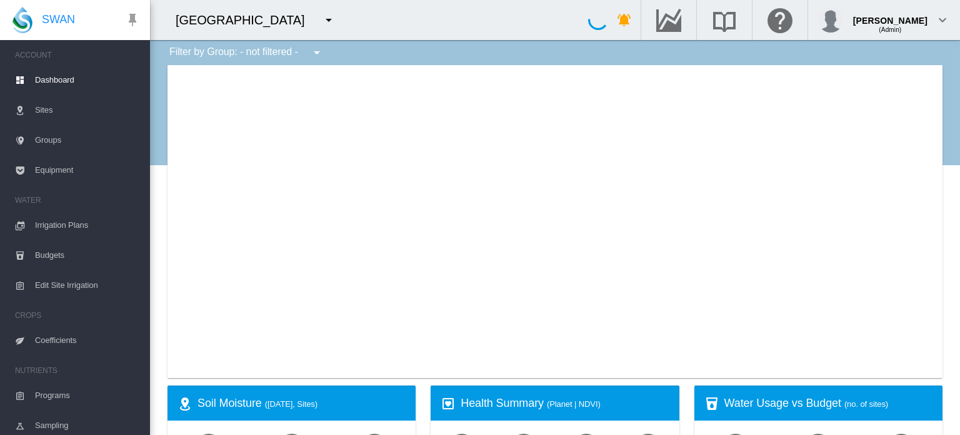  Describe the element at coordinates (78, 200) in the screenshot. I see `span: WATER` at that location.